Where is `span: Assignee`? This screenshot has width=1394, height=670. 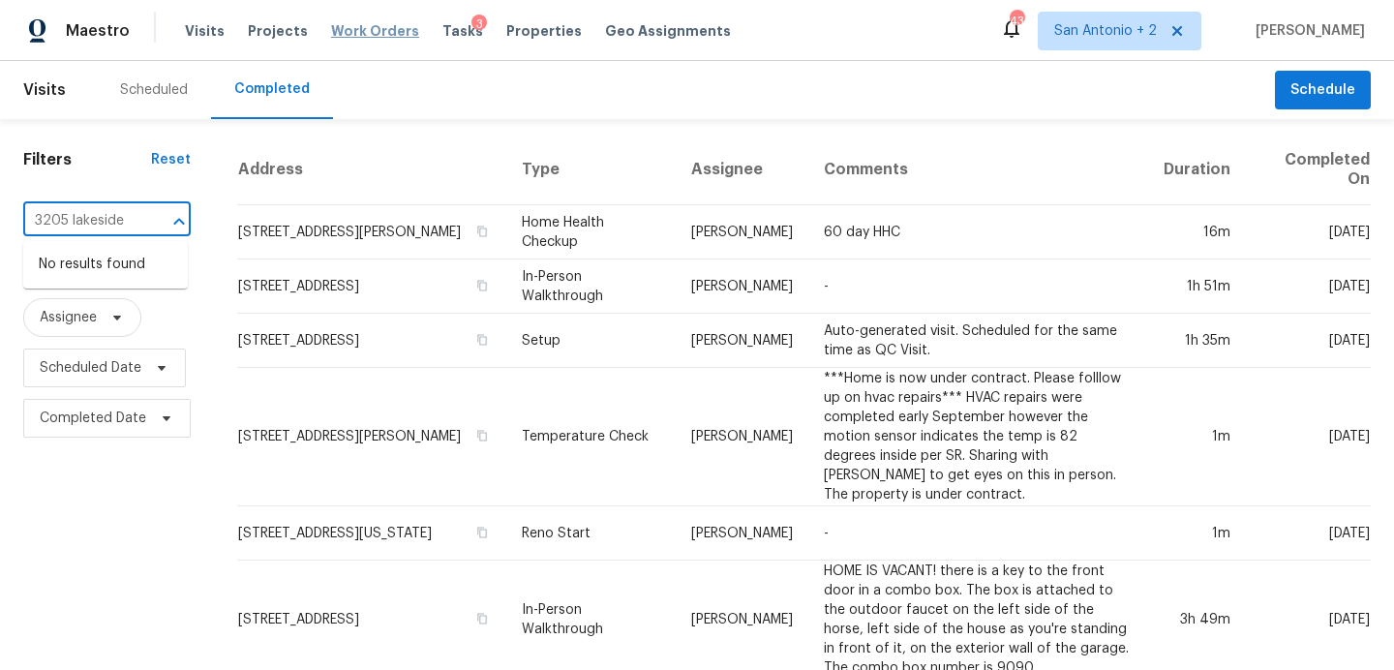
span: Assignee is located at coordinates (68, 317).